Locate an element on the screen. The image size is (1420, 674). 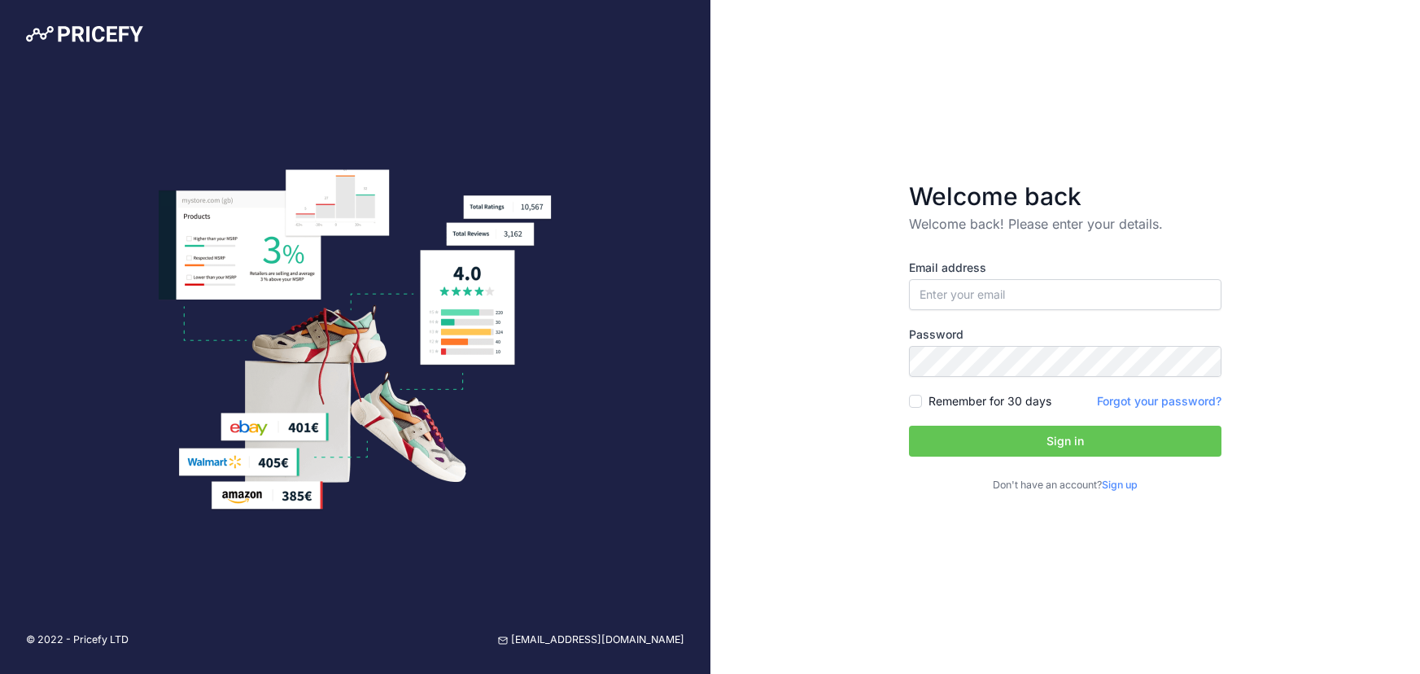
p: © 2022 - Pricefy LTD is located at coordinates (77, 640).